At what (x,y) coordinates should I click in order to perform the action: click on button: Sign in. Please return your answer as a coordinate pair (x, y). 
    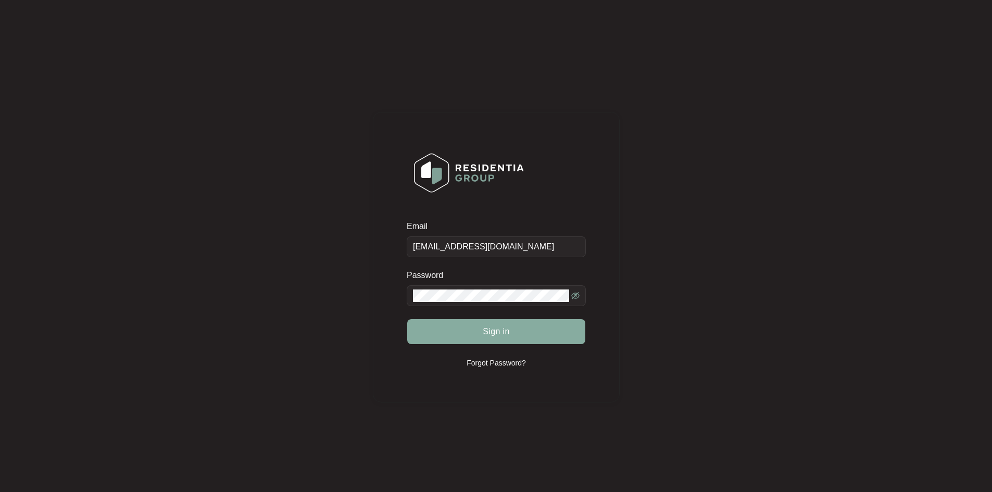
    Looking at the image, I should click on (496, 332).